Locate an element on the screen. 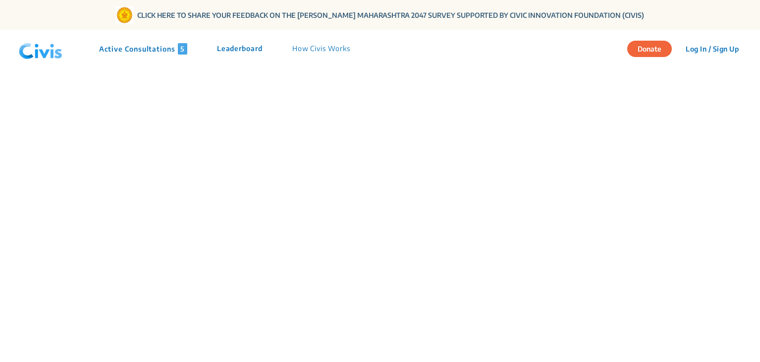  a: Donate is located at coordinates (653, 48).